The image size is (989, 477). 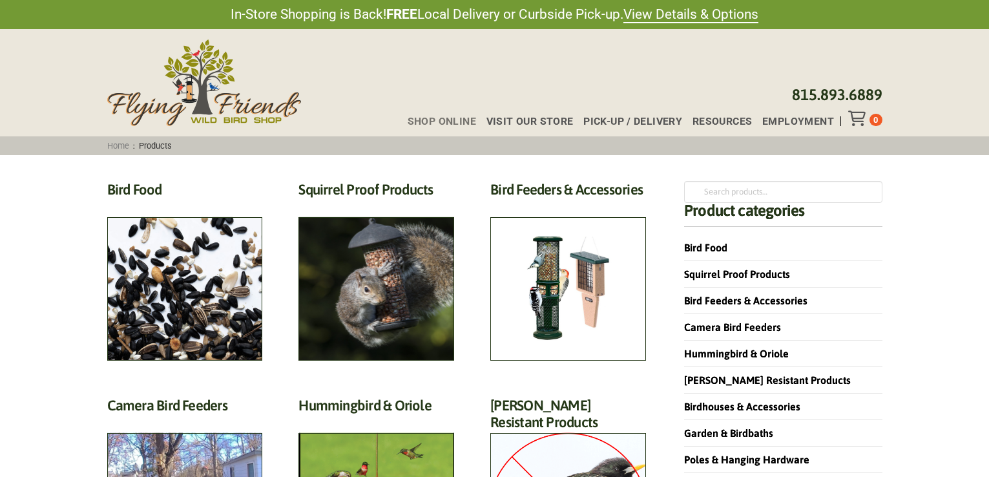 What do you see at coordinates (783, 214) in the screenshot?
I see `h4: Product categories` at bounding box center [783, 214].